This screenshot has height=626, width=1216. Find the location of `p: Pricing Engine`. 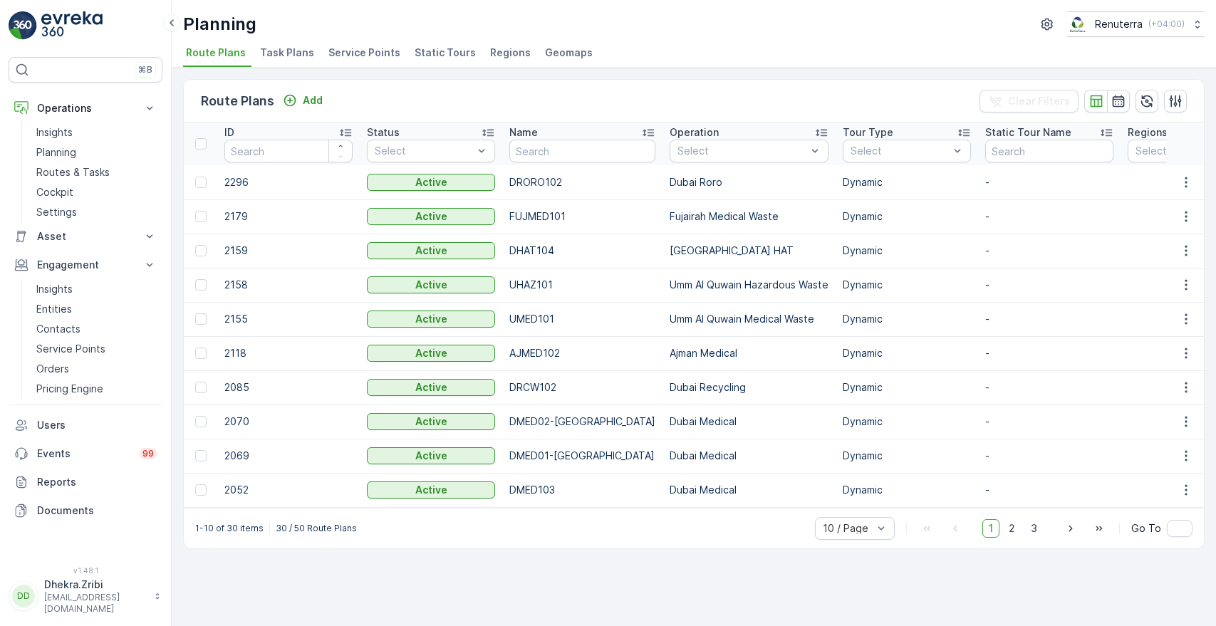

p: Pricing Engine is located at coordinates (70, 389).